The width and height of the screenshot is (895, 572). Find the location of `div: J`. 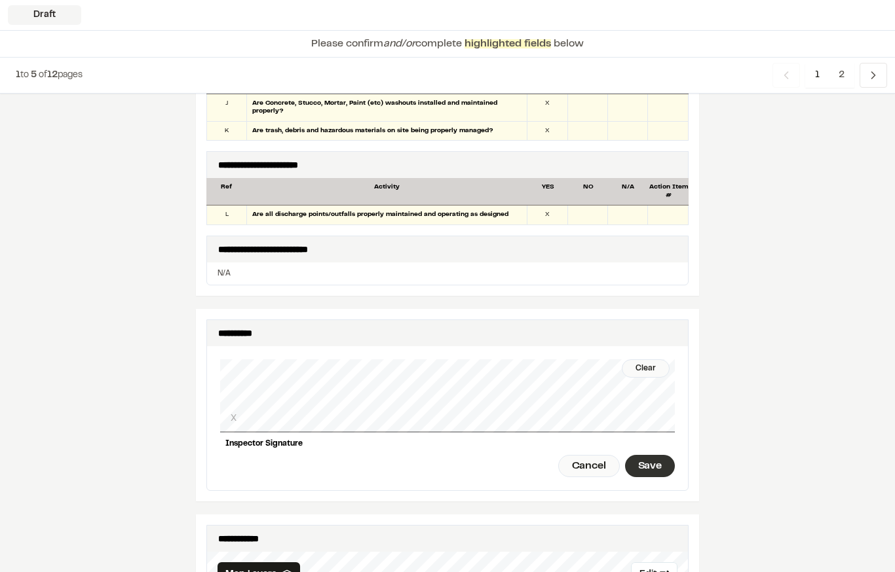

div: J is located at coordinates (227, 107).